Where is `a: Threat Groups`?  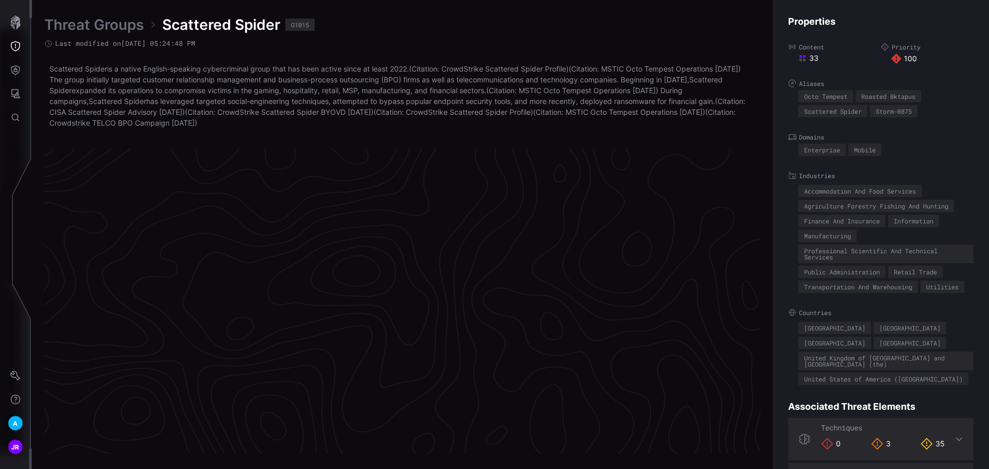 a: Threat Groups is located at coordinates (94, 25).